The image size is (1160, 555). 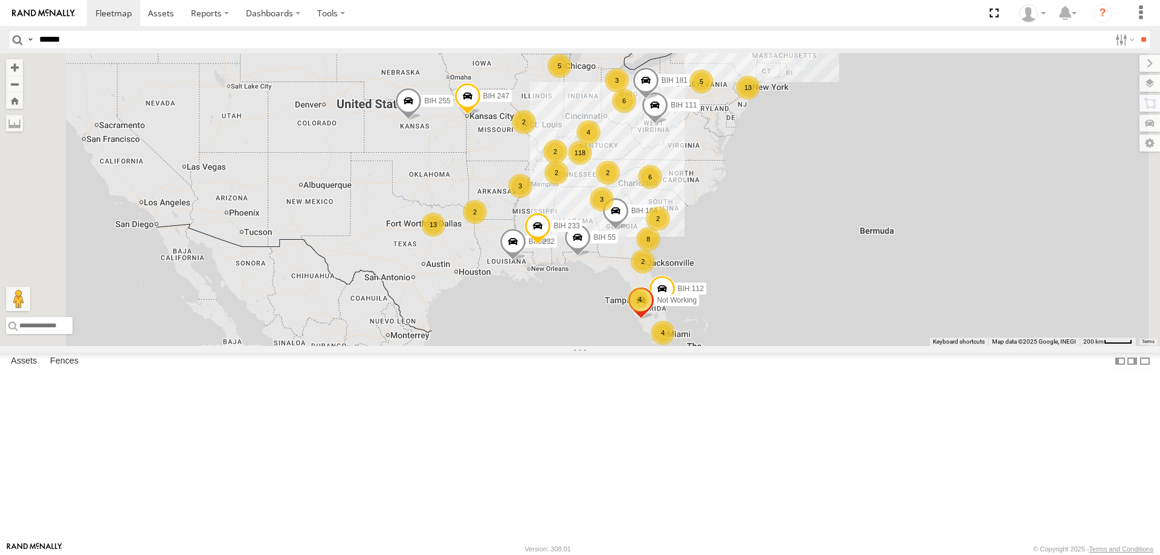 I want to click on div: 8, so click(x=649, y=239).